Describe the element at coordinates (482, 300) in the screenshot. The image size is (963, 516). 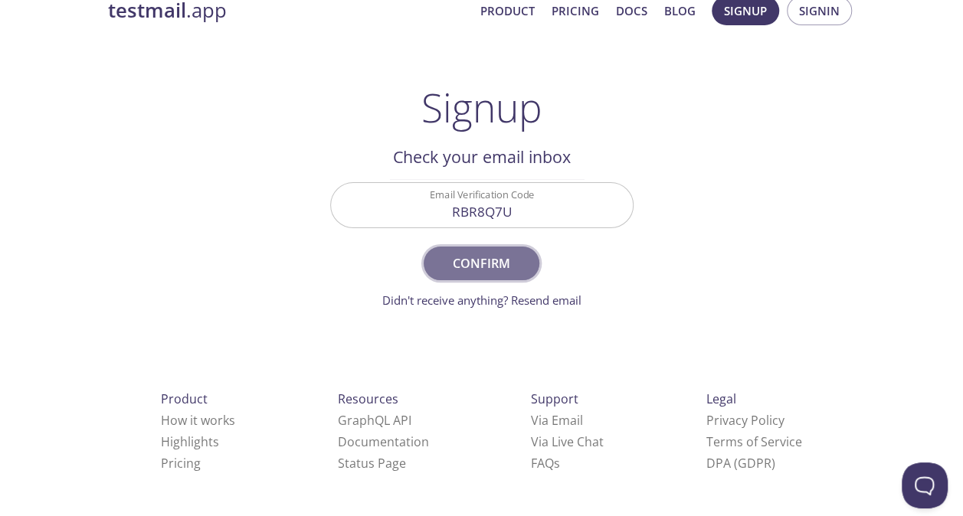
I see `a: Didn't receive anything? Resend email` at that location.